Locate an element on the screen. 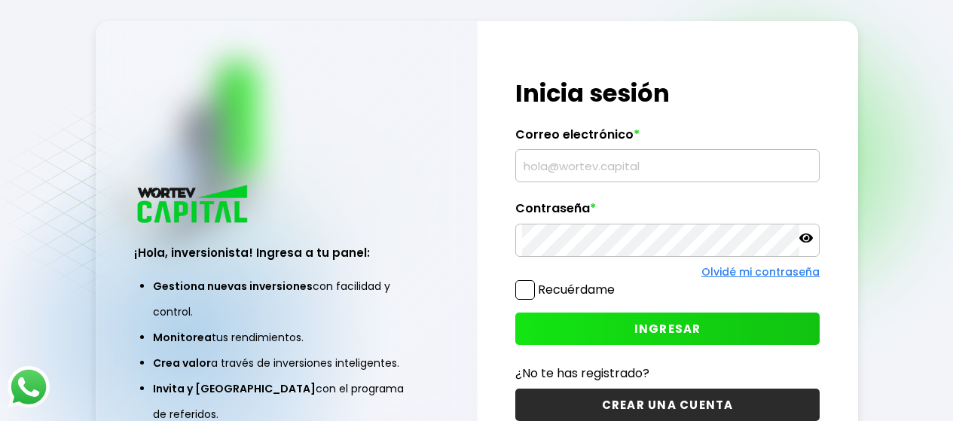 This screenshot has width=953, height=421. label: Correo electrónico is located at coordinates (668, 139).